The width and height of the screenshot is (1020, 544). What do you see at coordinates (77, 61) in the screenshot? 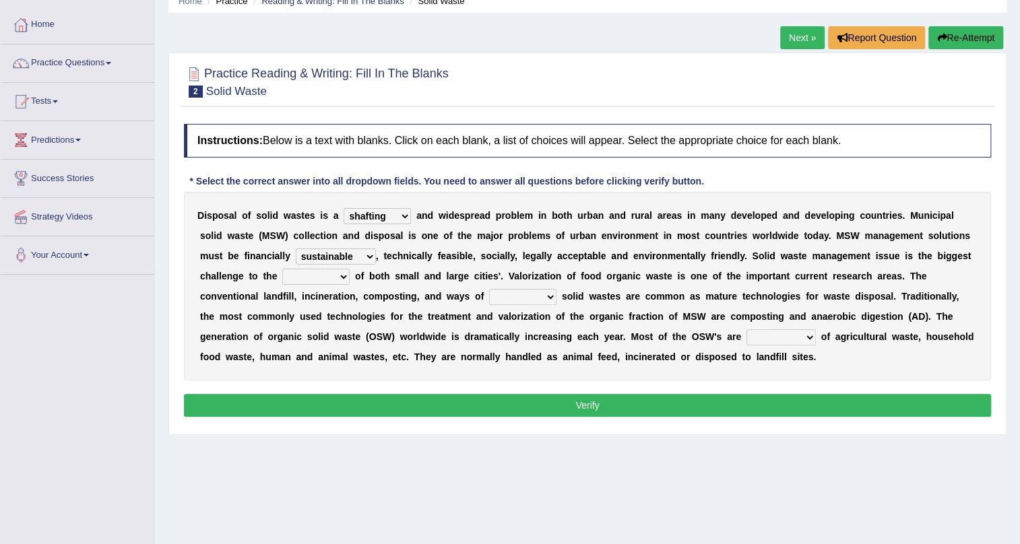
I see `a: Practice Questions` at bounding box center [77, 61].